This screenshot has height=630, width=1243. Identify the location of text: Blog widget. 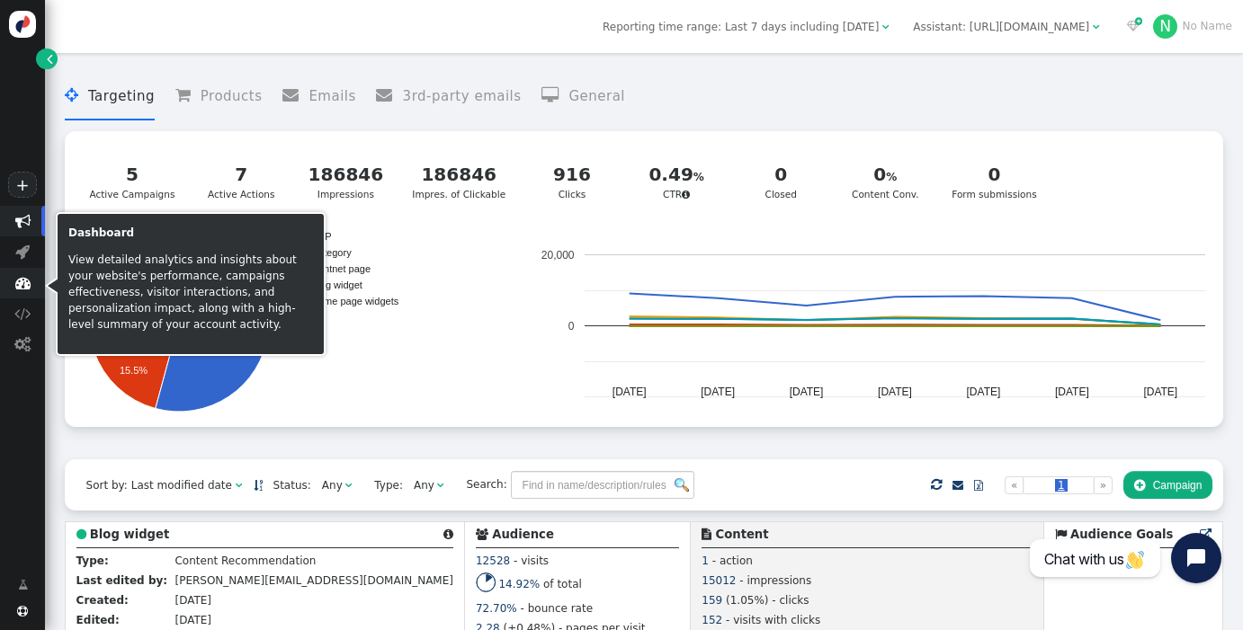
(336, 285).